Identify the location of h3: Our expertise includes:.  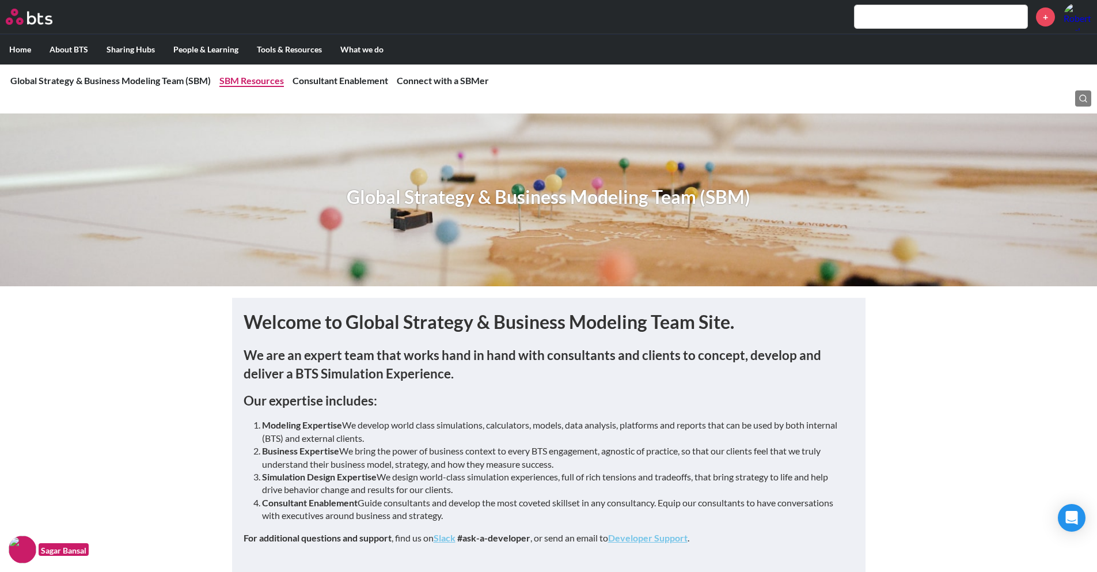
(549, 400).